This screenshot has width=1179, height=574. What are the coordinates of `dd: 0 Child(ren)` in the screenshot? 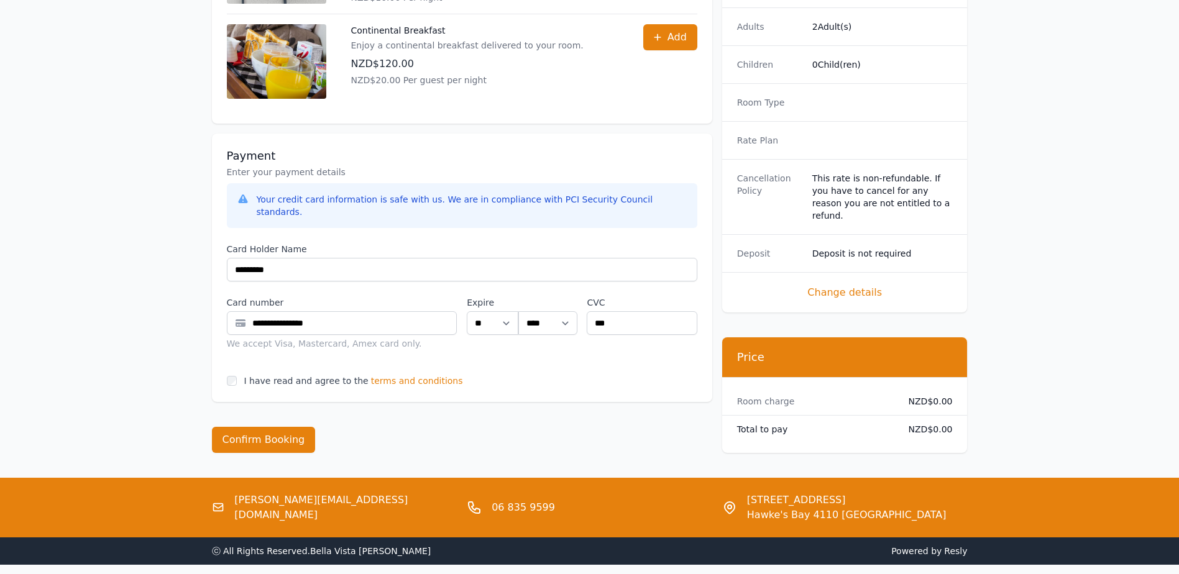 It's located at (882, 65).